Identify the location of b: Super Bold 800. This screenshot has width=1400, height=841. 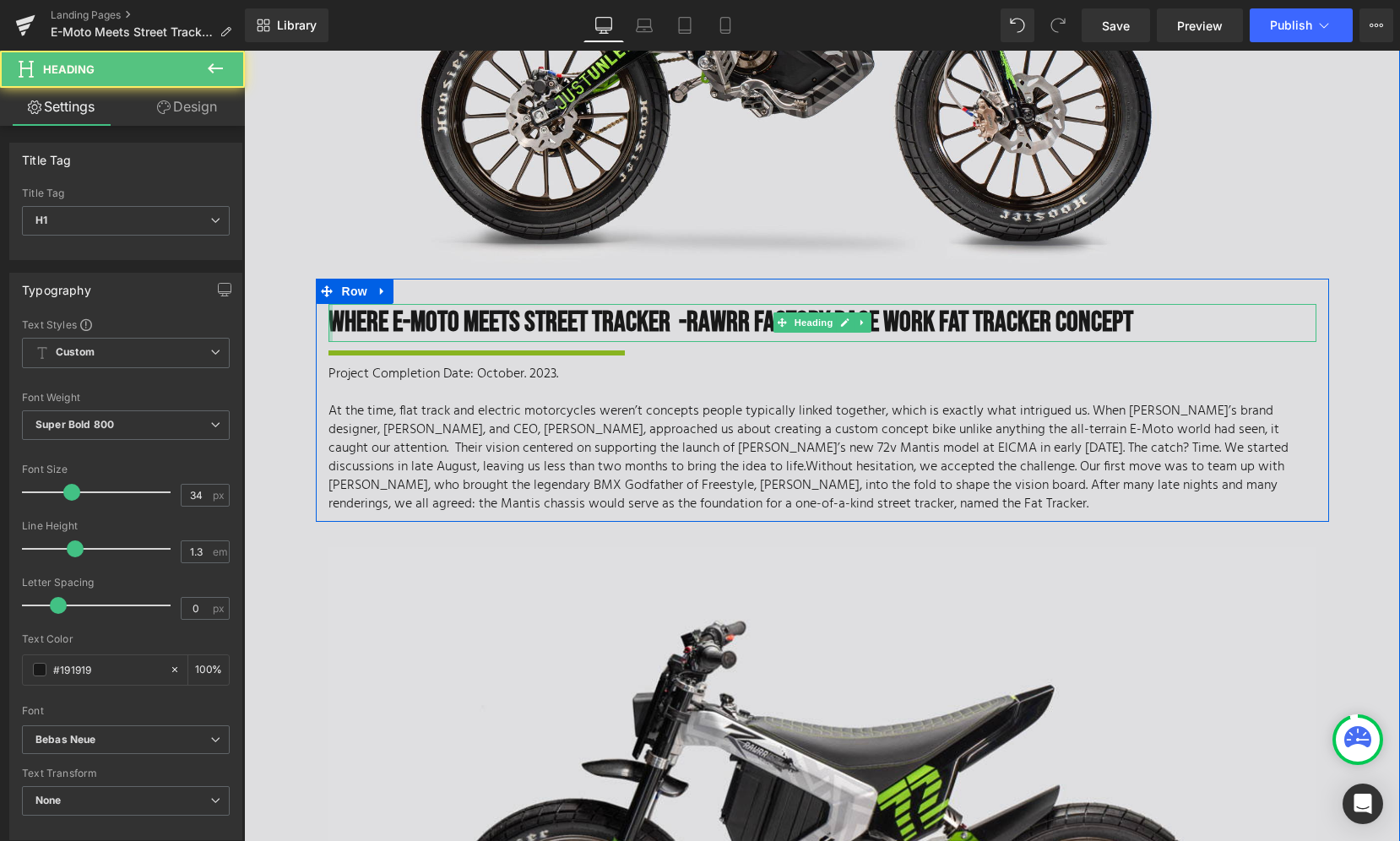
(74, 424).